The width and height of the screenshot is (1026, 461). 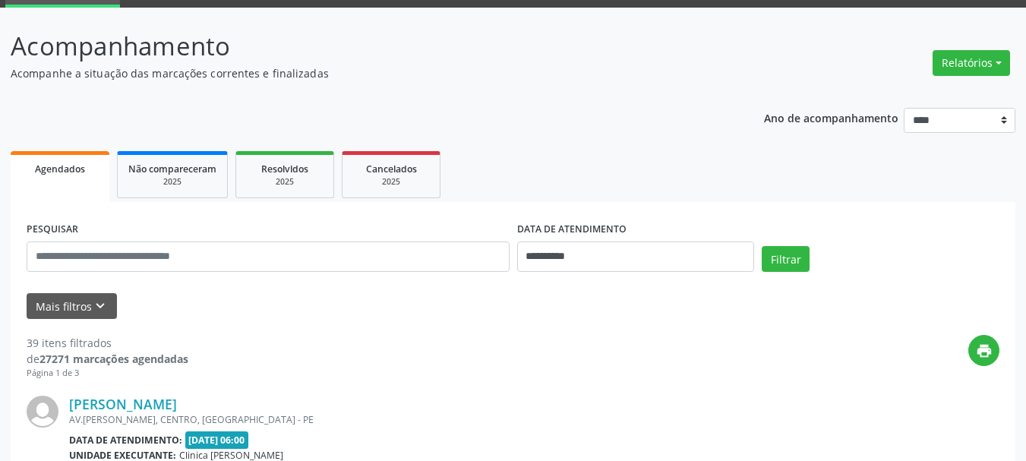 What do you see at coordinates (114, 359) in the screenshot?
I see `strong: 27271 marcações agendadas` at bounding box center [114, 359].